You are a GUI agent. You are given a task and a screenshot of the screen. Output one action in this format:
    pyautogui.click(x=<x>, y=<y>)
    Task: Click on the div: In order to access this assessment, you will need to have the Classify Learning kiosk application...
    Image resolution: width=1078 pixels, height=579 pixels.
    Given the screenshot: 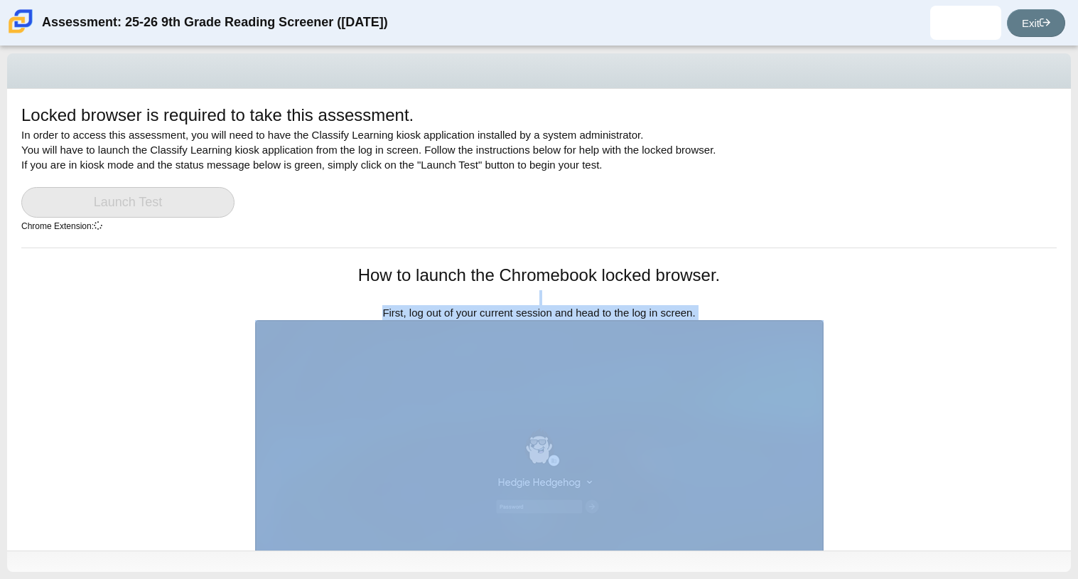 What is the action you would take?
    pyautogui.click(x=539, y=175)
    